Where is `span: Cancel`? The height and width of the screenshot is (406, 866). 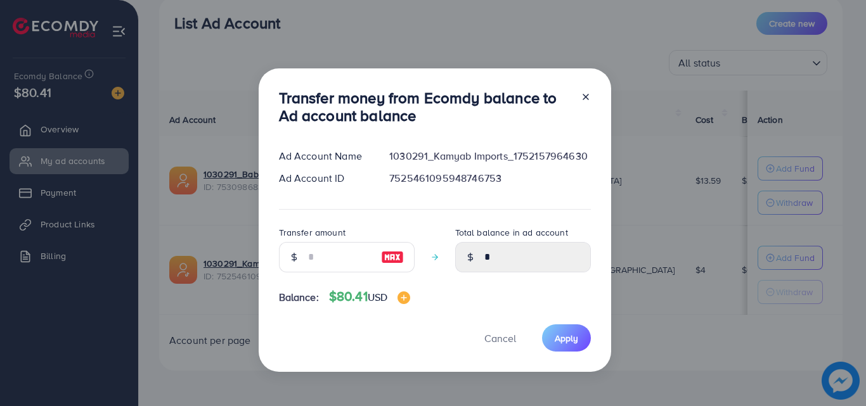 span: Cancel is located at coordinates (500, 339).